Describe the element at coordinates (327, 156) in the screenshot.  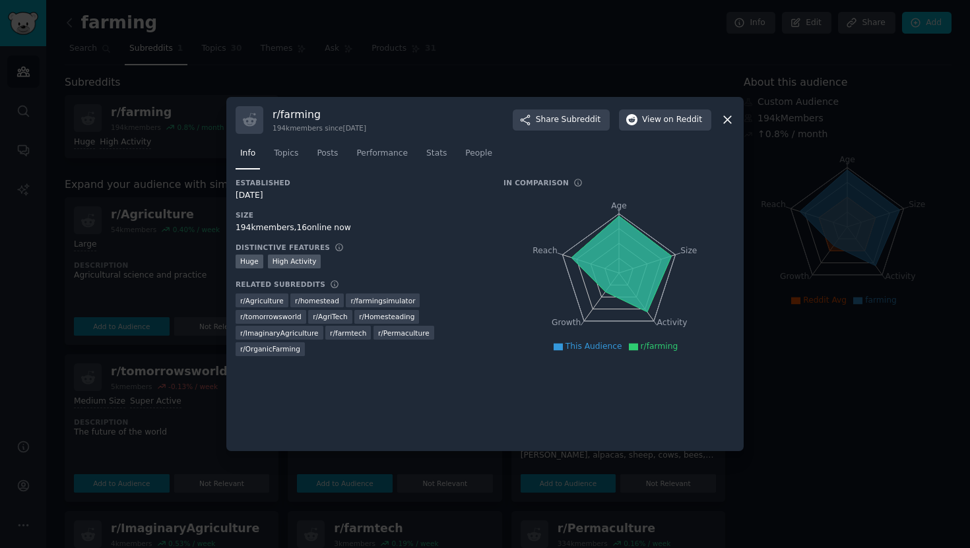
I see `a: Posts` at that location.